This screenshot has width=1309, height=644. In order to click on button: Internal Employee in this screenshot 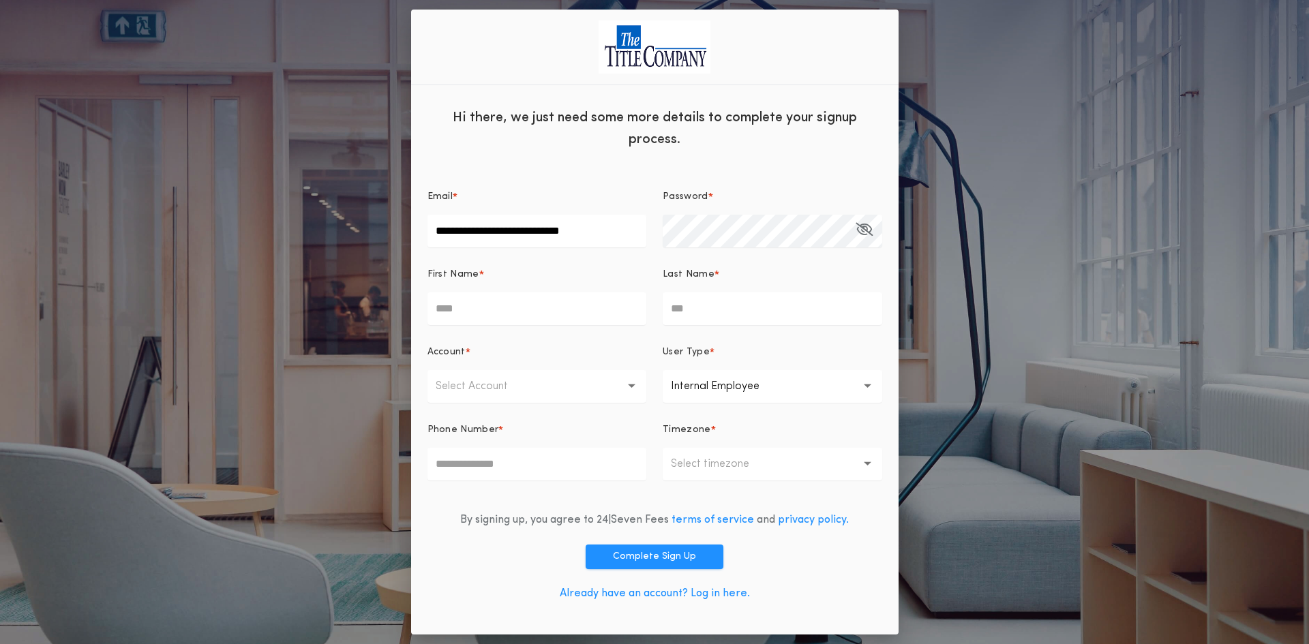, I will do `click(772, 386)`.